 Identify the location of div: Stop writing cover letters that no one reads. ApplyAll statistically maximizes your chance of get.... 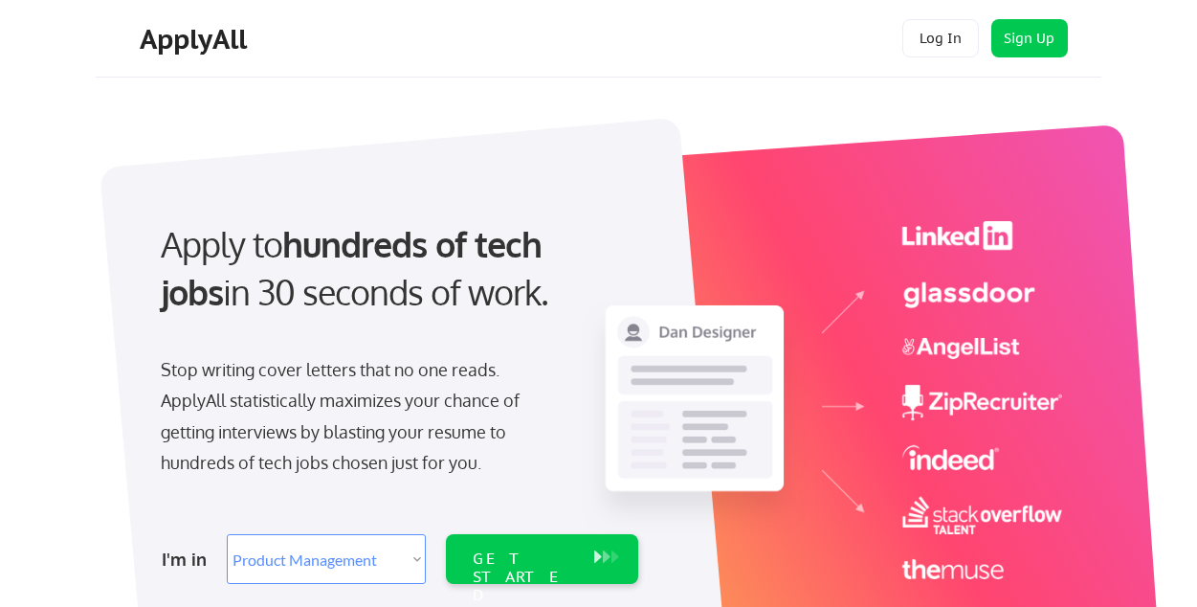
(357, 416).